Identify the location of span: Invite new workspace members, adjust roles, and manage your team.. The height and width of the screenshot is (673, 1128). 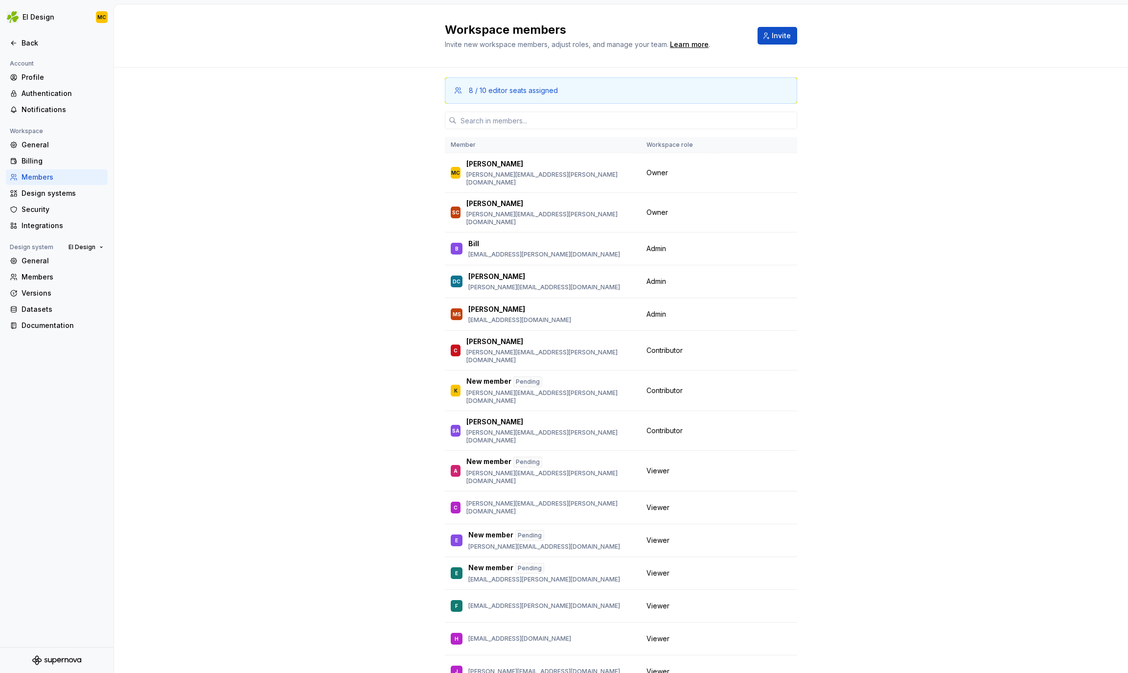
(557, 44).